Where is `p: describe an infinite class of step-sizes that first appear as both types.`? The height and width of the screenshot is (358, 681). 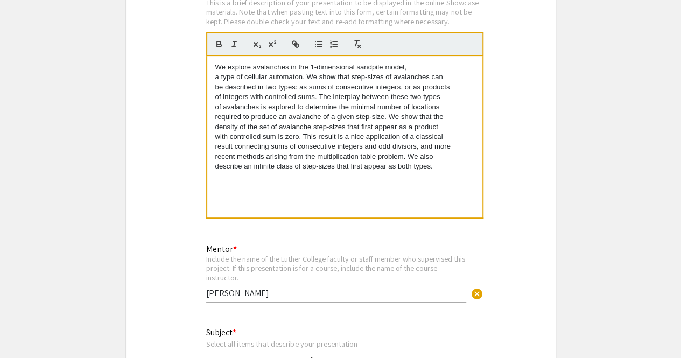
p: describe an infinite class of step-sizes that first appear as both types. is located at coordinates (345, 166).